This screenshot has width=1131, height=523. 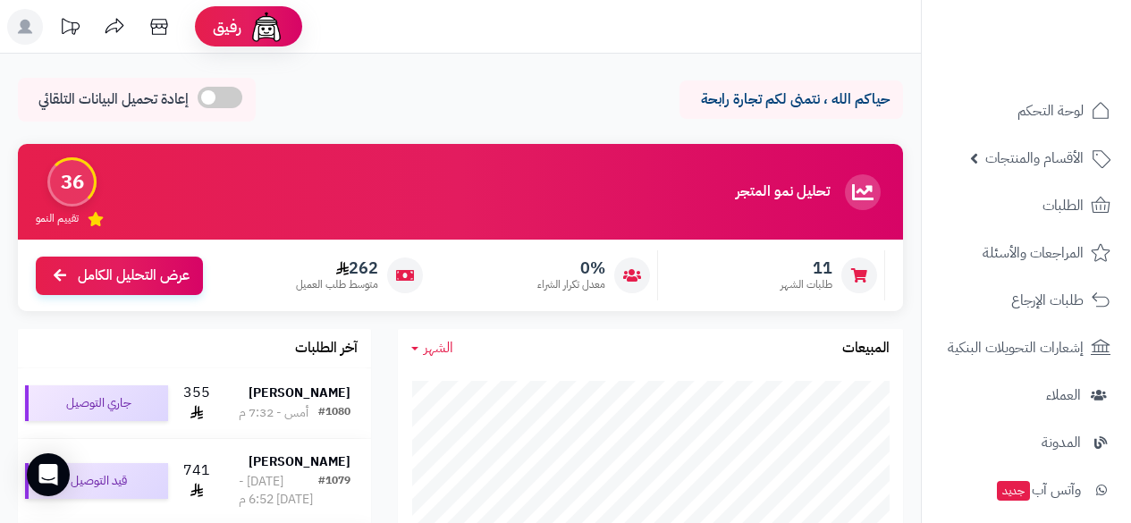 What do you see at coordinates (114, 99) in the screenshot?
I see `span: إعادة تحميل البيانات التلقائي` at bounding box center [114, 99].